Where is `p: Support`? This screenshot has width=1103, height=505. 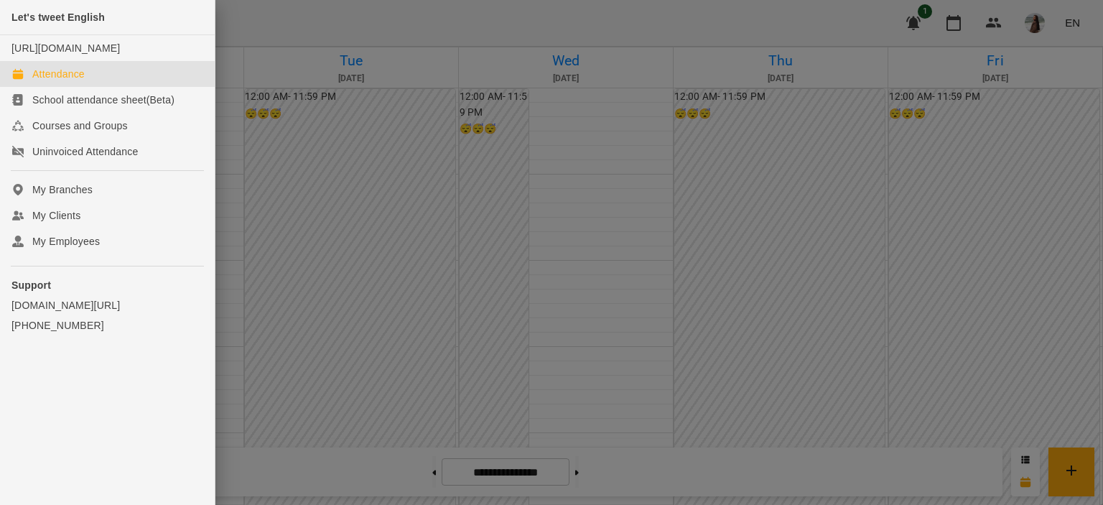
p: Support is located at coordinates (107, 285).